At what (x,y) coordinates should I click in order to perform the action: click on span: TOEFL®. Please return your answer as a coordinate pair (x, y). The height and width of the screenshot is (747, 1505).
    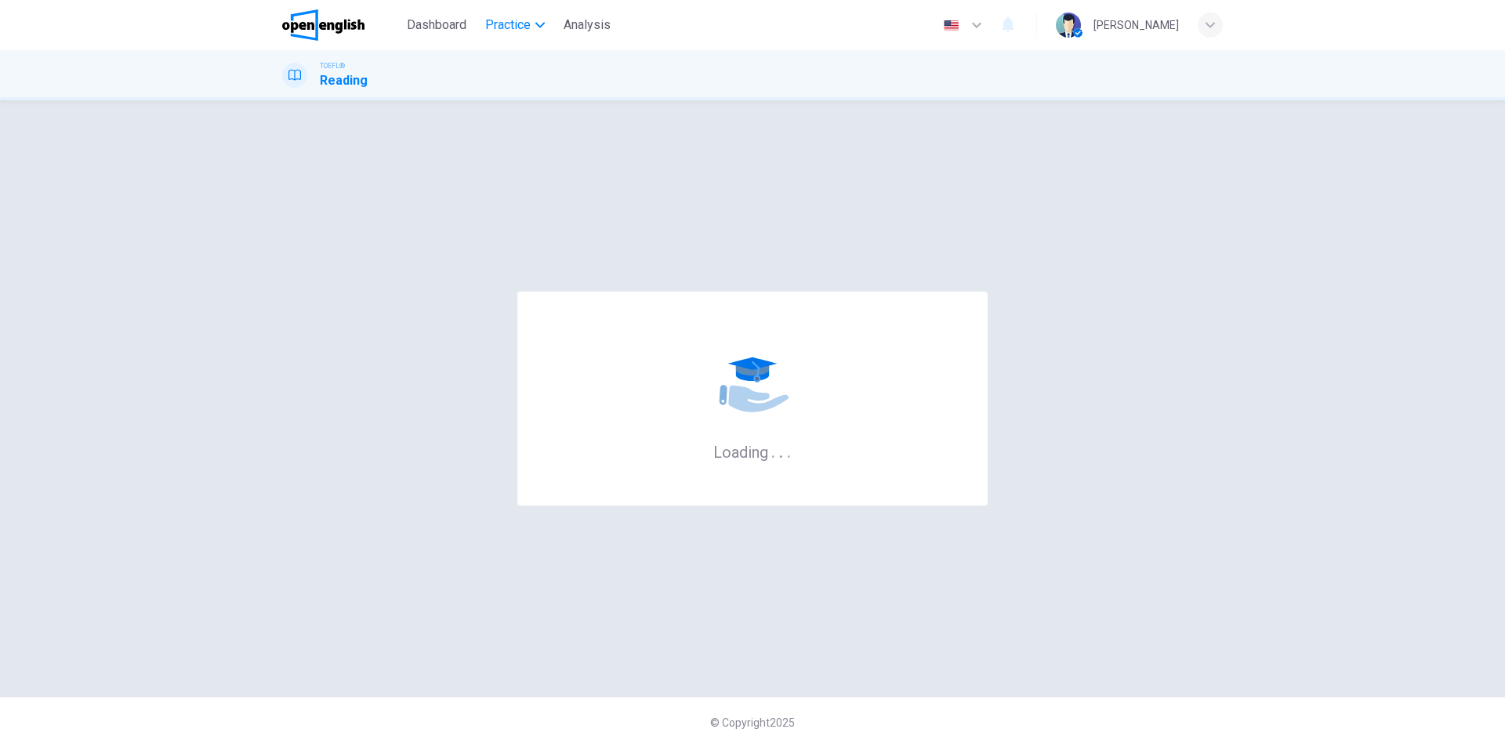
    Looking at the image, I should click on (332, 66).